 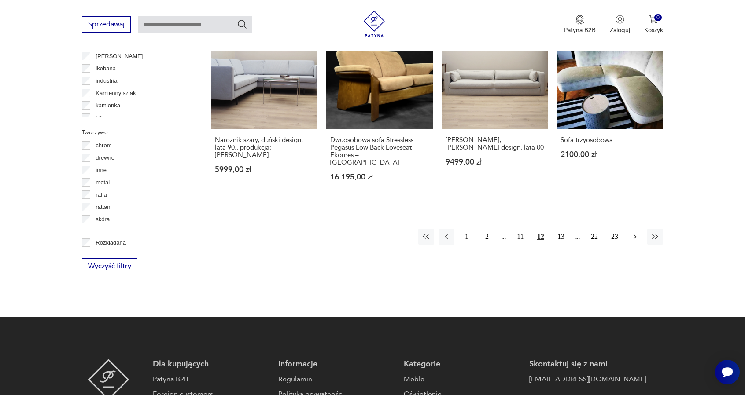 What do you see at coordinates (580, 30) in the screenshot?
I see `p: Patyna B2B` at bounding box center [580, 30].